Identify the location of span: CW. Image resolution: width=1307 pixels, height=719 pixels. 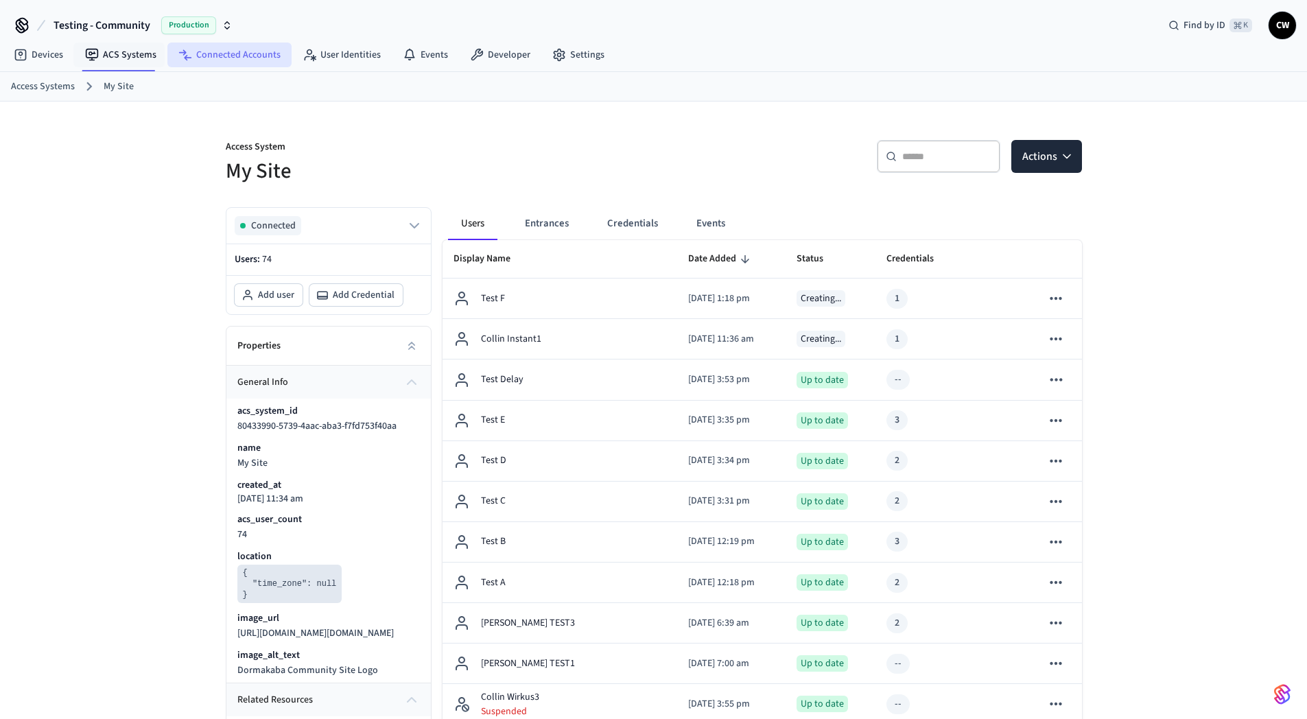
(1282, 25).